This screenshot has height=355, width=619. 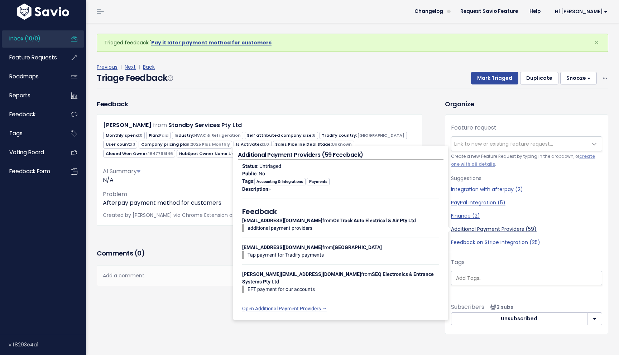 I want to click on a: Request Savio Feature, so click(x=489, y=11).